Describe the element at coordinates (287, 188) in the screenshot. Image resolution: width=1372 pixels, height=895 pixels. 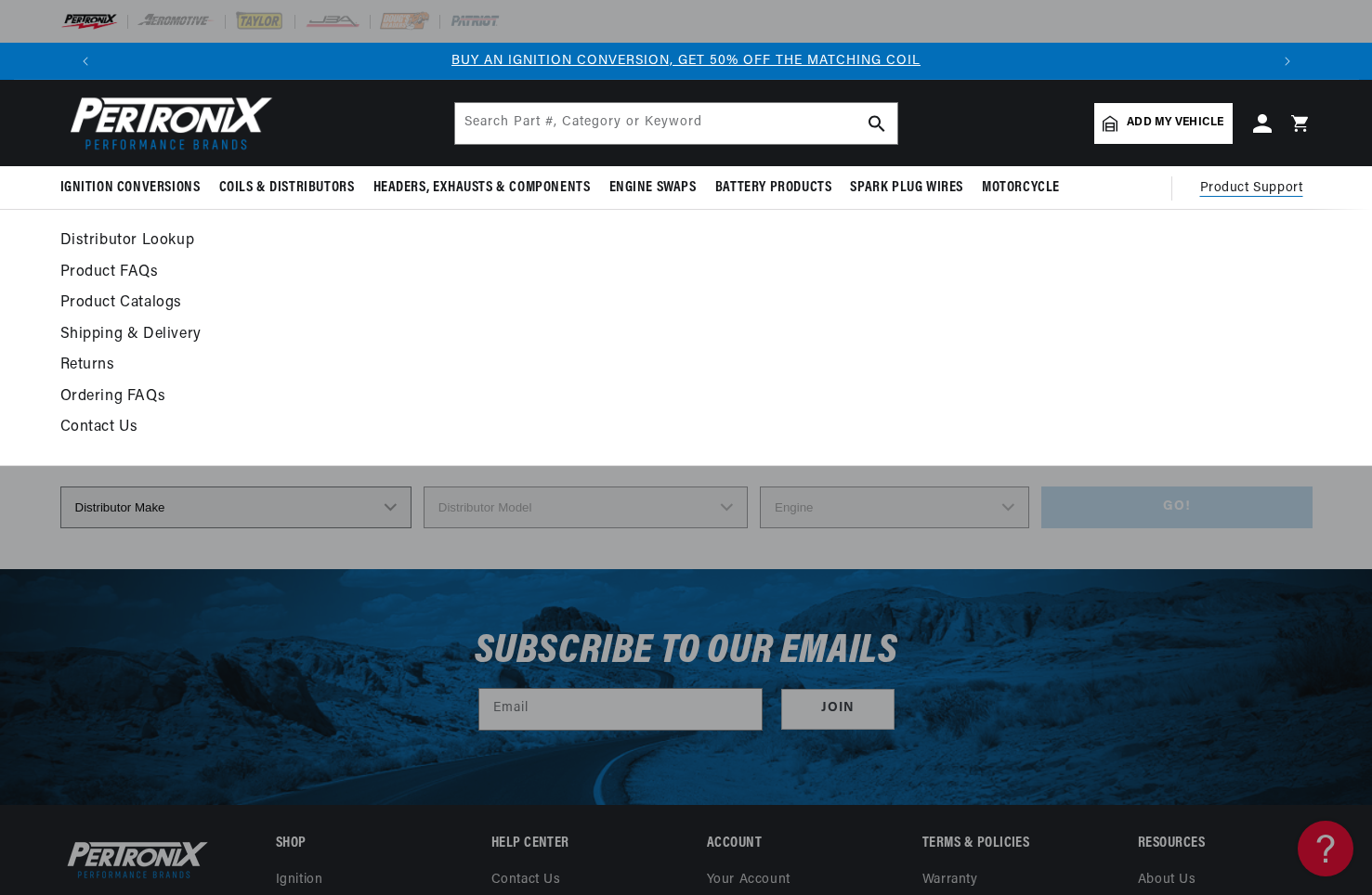
I see `summary: Coils & Distributors` at that location.